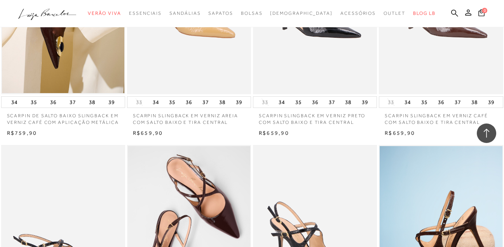  I want to click on span: Acessórios, so click(358, 13).